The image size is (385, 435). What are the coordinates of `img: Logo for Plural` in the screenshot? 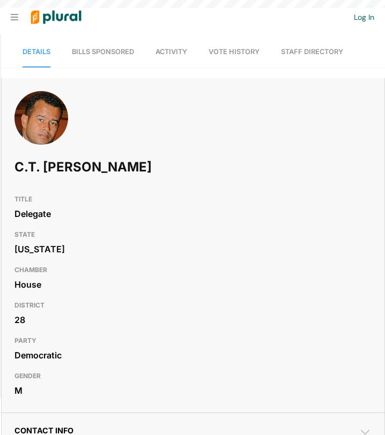 It's located at (56, 17).